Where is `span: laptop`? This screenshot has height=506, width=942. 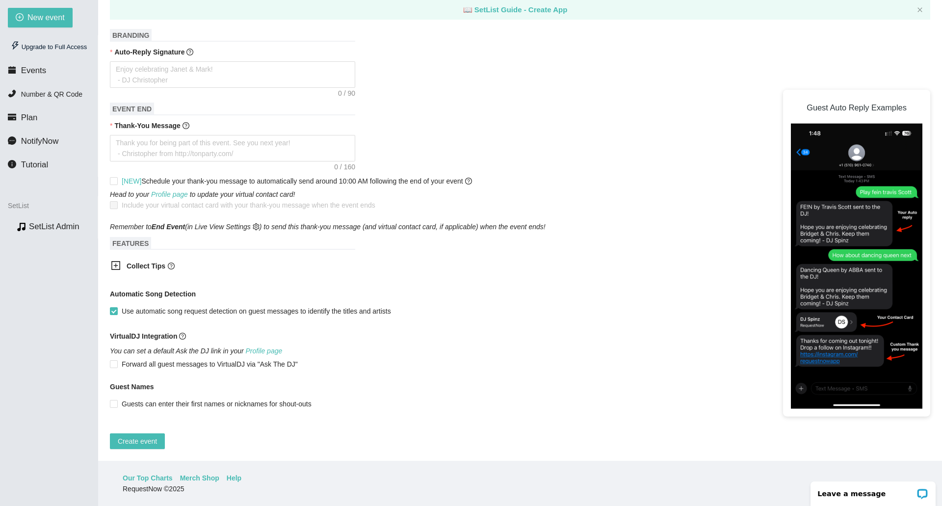 span: laptop is located at coordinates (468, 9).